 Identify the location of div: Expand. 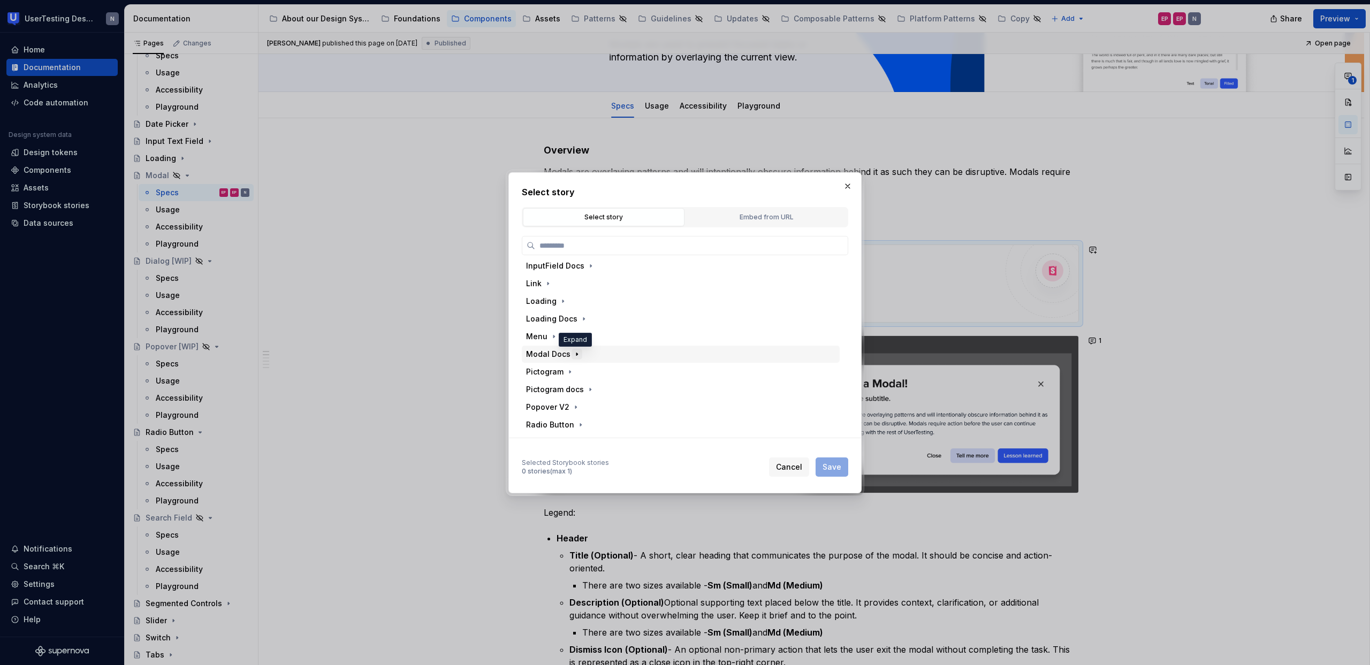
(575, 340).